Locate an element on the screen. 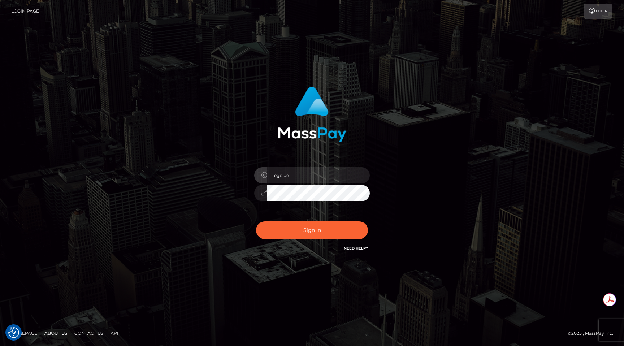 The width and height of the screenshot is (624, 346). a: Login is located at coordinates (598, 11).